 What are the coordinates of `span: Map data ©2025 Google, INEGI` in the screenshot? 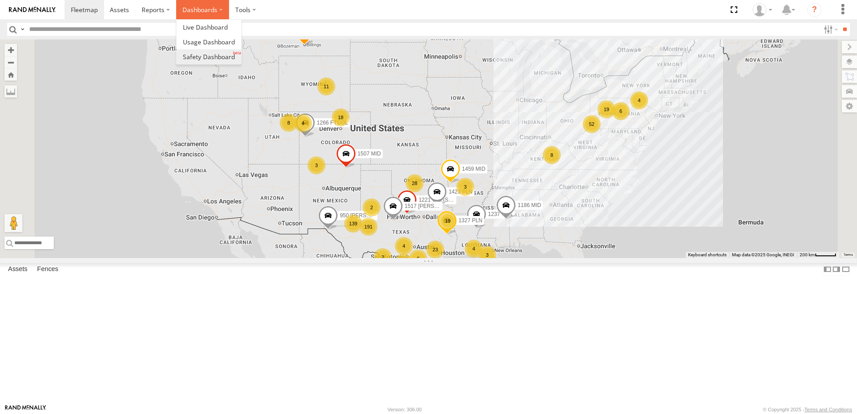 It's located at (763, 255).